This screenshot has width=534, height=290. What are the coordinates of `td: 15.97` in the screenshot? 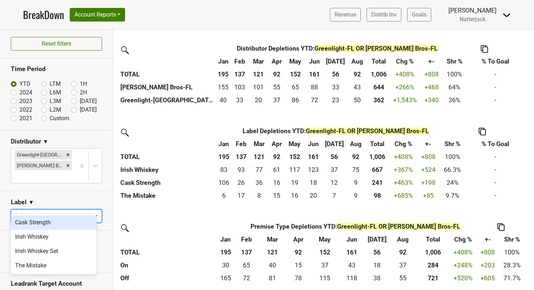 It's located at (294, 196).